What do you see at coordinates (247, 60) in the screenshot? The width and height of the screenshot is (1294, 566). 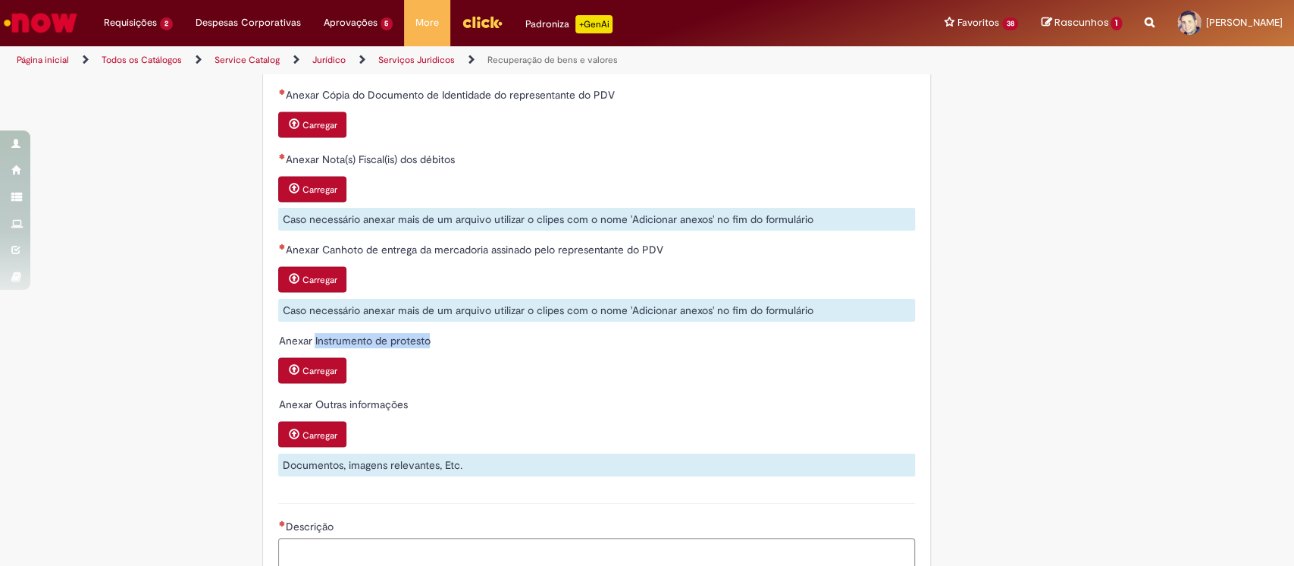 I see `a: Service Catalog` at bounding box center [247, 60].